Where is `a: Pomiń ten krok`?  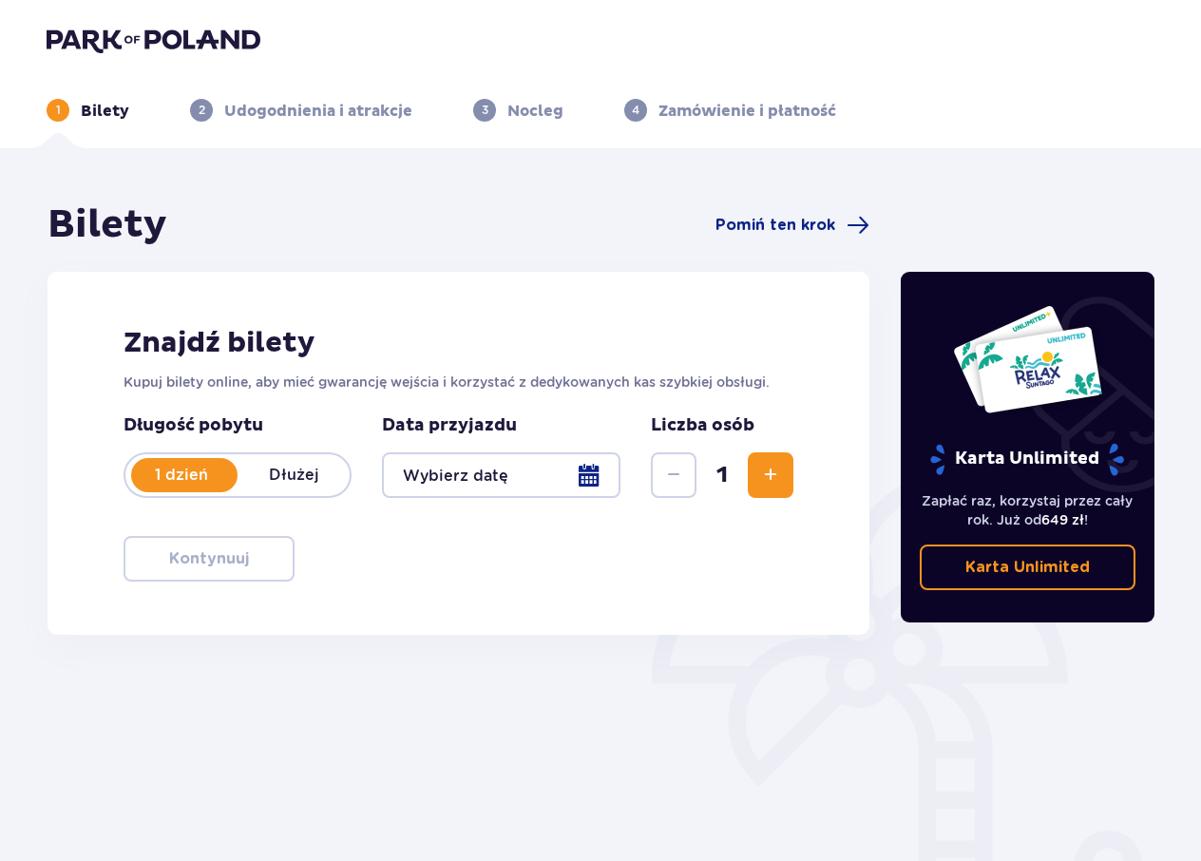 a: Pomiń ten krok is located at coordinates (792, 225).